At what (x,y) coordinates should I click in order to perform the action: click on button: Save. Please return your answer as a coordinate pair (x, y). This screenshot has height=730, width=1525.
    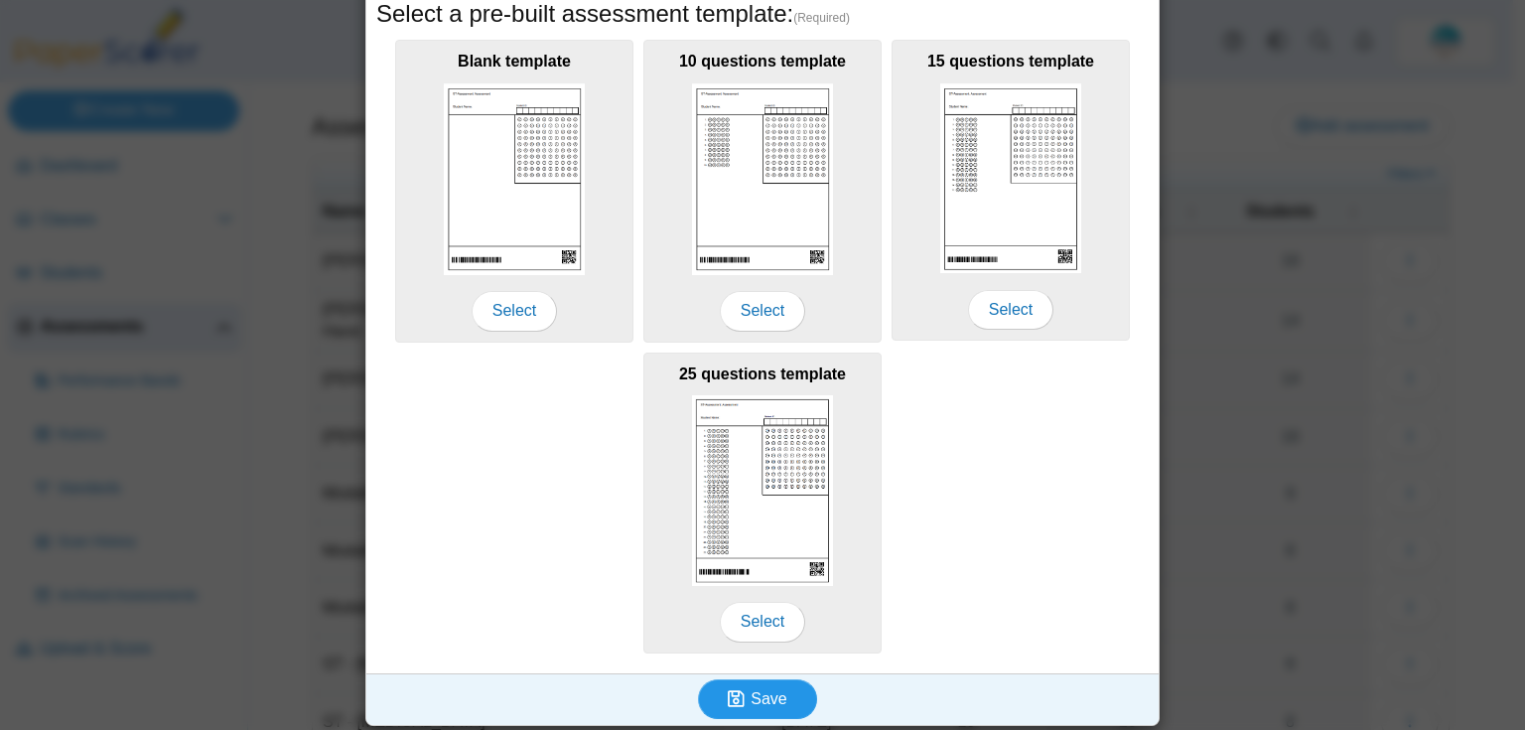
    Looking at the image, I should click on (758, 699).